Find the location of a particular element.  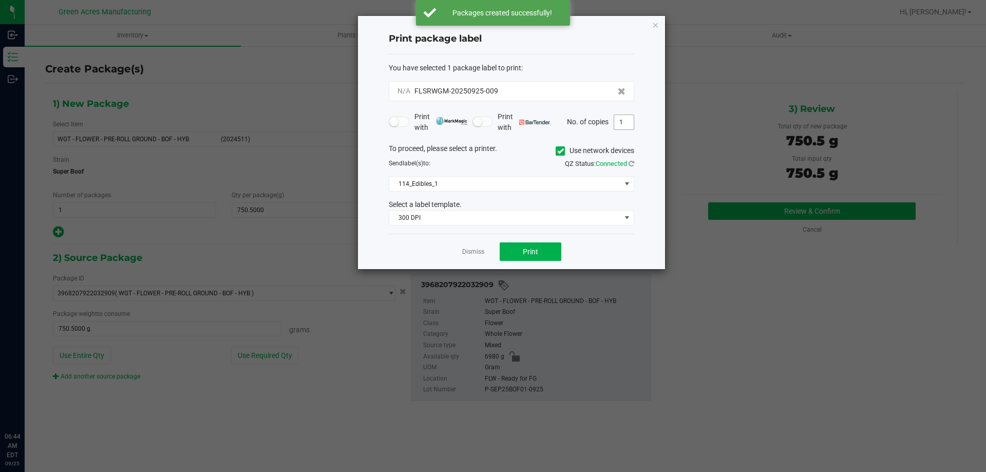

div: Packages created successfully! is located at coordinates (502, 13).